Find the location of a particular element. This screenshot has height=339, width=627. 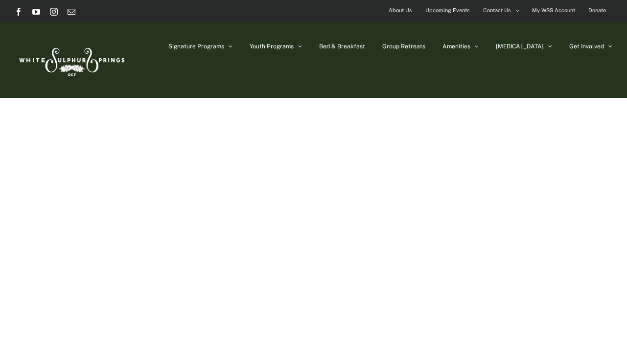

span: Donate is located at coordinates (597, 10).